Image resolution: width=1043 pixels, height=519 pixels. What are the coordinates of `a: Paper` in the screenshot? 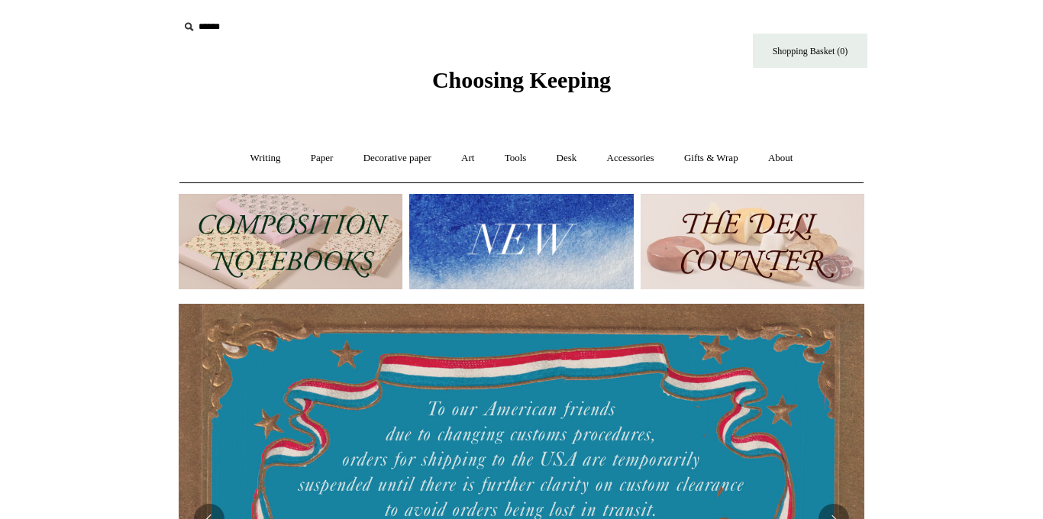 It's located at (322, 158).